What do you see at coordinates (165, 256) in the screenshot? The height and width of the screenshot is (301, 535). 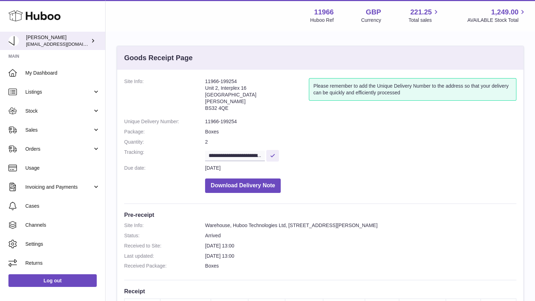 I see `dt: Last updated:` at bounding box center [165, 256].